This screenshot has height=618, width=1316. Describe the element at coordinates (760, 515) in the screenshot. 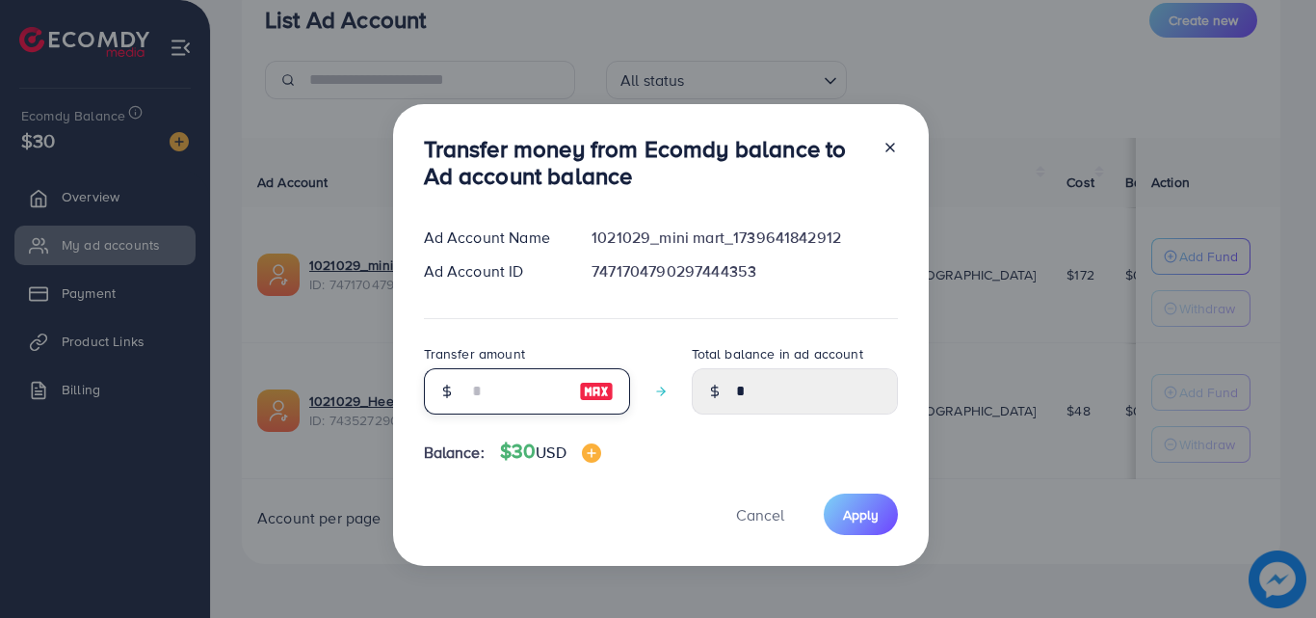

I see `span: Cancel` at that location.